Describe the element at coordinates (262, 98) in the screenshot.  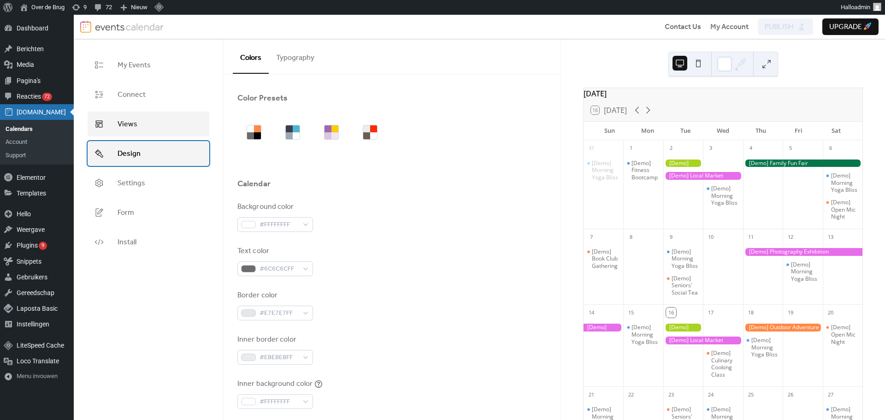
I see `div: Color Presets` at that location.